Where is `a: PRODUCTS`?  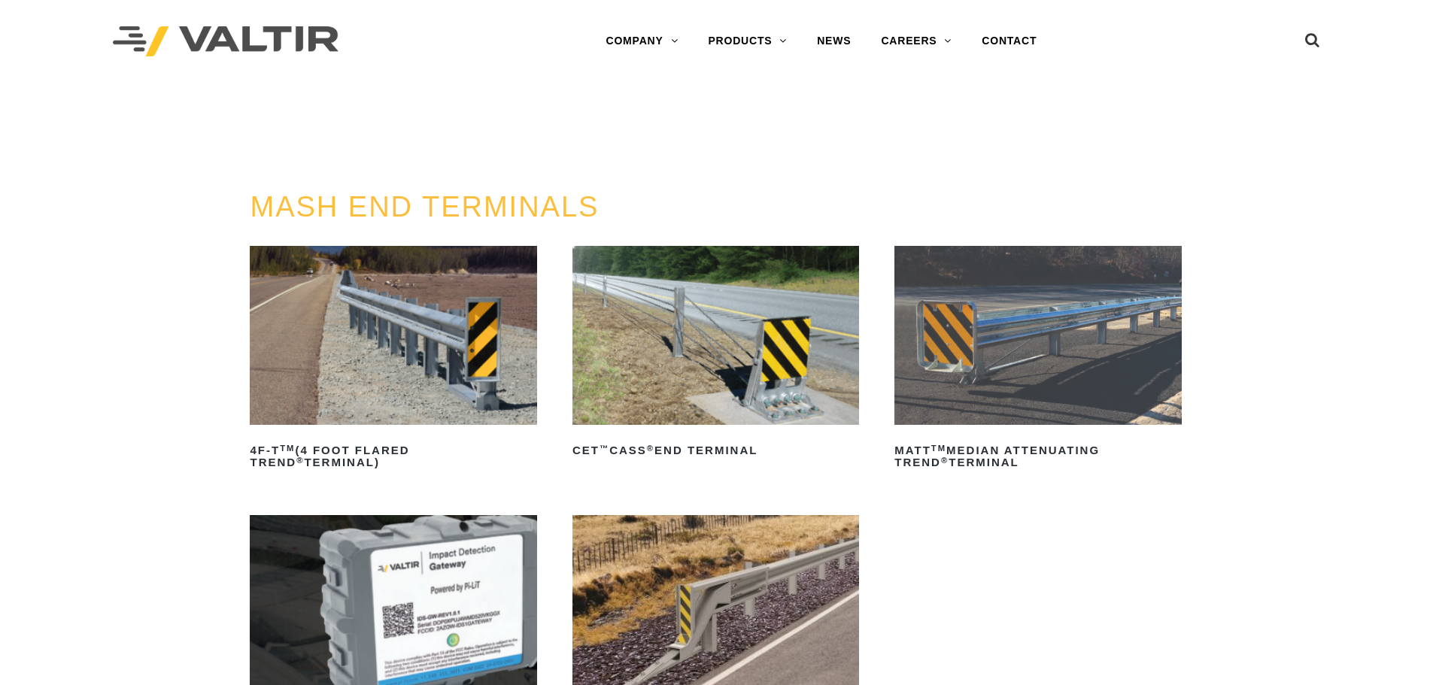 a: PRODUCTS is located at coordinates (747, 41).